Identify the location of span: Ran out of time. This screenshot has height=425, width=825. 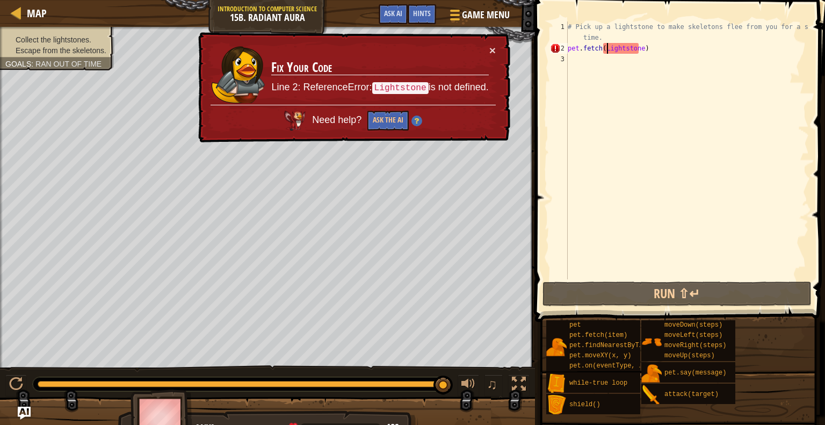
(68, 64).